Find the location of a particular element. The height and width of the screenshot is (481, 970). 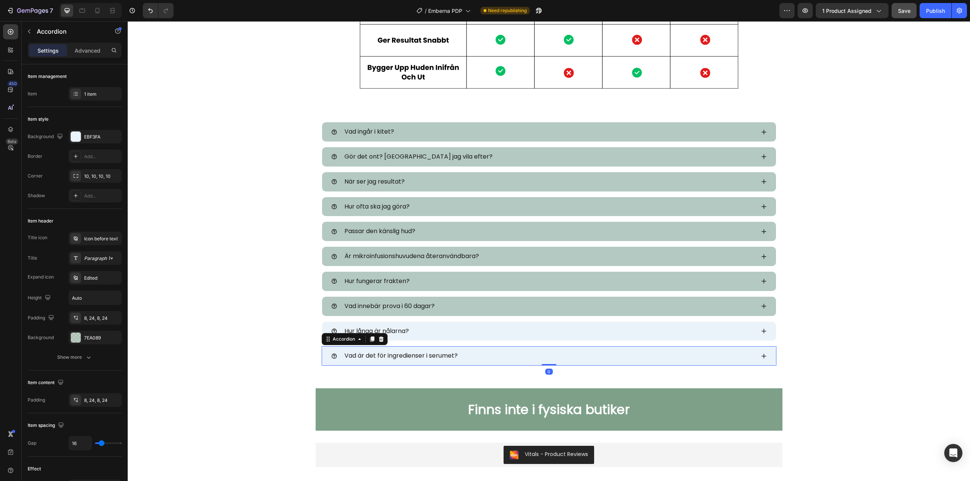

div: Item spacing is located at coordinates (47, 426).